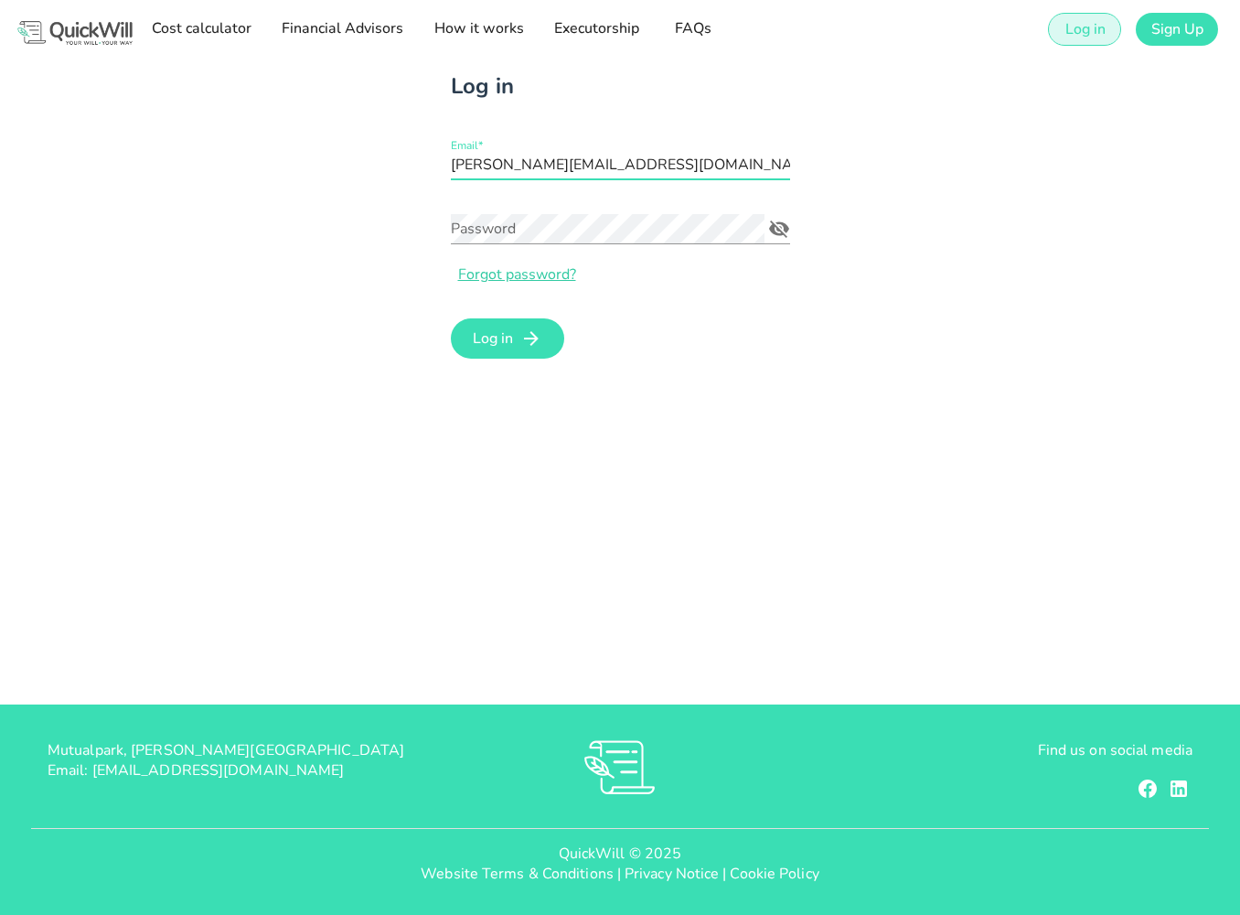  I want to click on a: Privacy Notice, so click(671, 874).